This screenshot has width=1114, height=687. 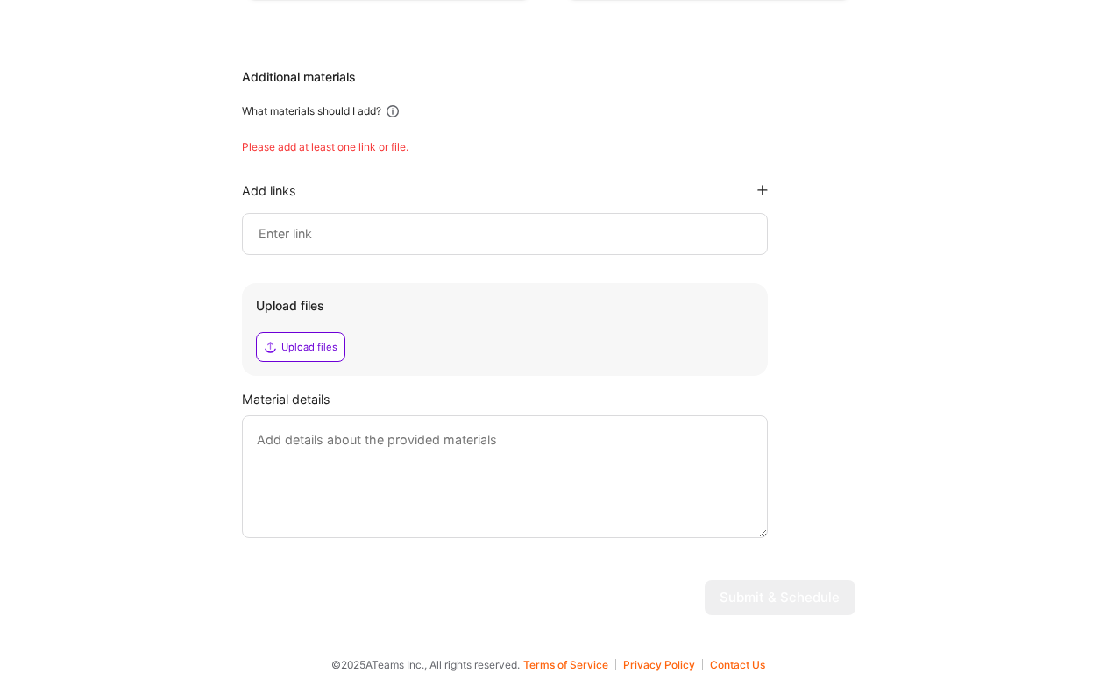 I want to click on div: Please add at least one link or file., so click(x=549, y=147).